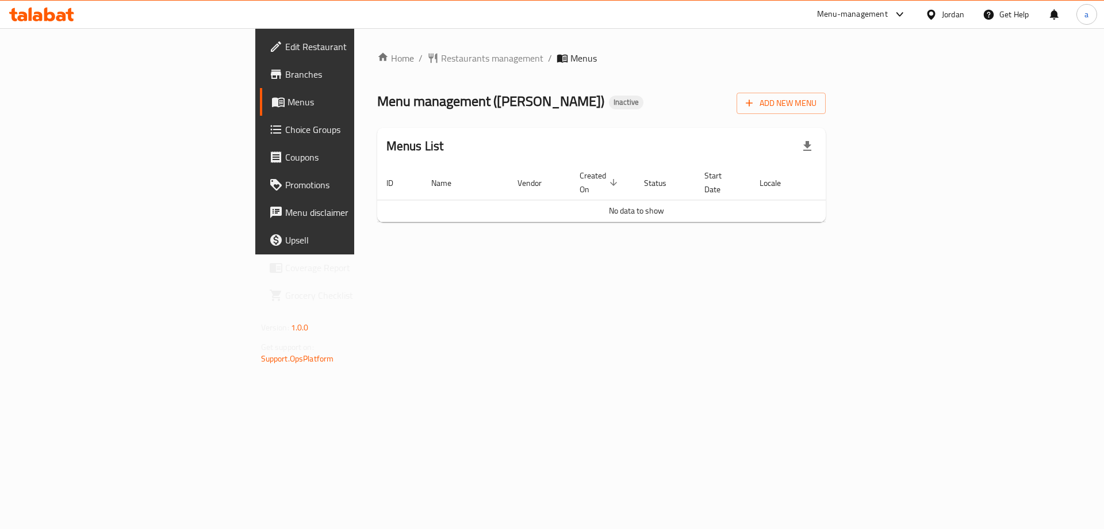  What do you see at coordinates (397, 183) in the screenshot?
I see `span: ID` at bounding box center [397, 183].